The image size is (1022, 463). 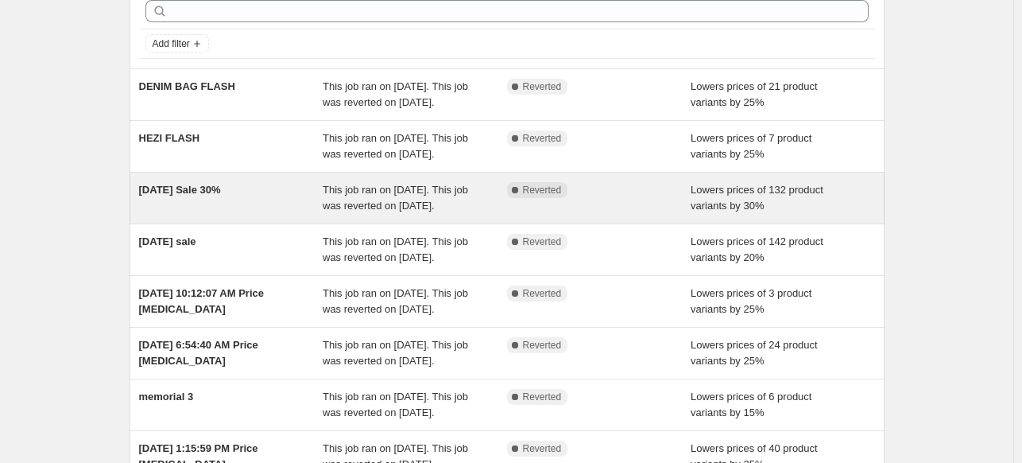 What do you see at coordinates (171, 44) in the screenshot?
I see `span: Add filter` at bounding box center [171, 44].